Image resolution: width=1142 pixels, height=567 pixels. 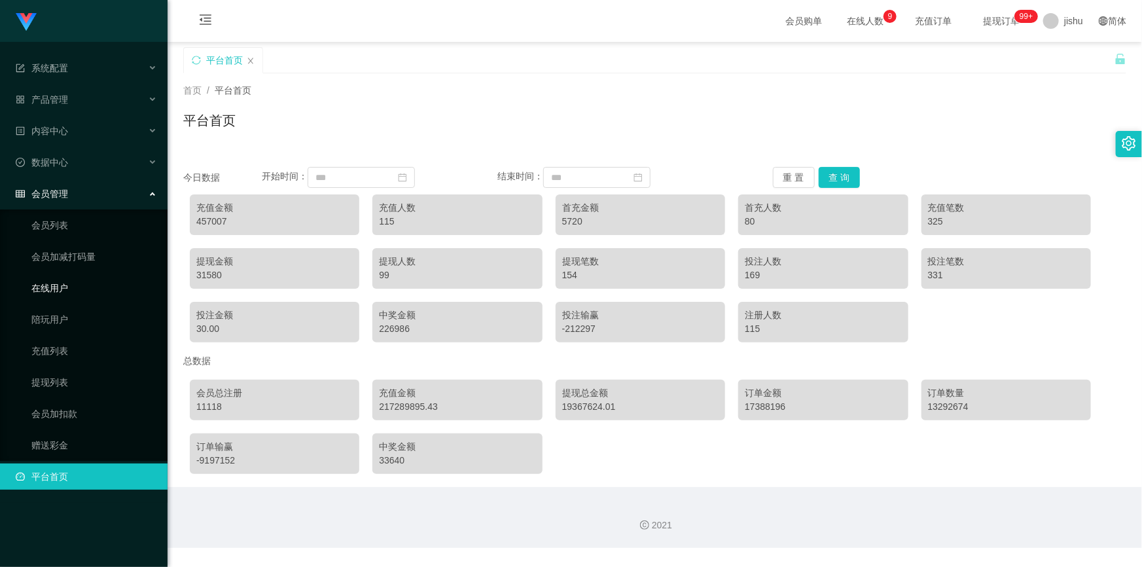 I want to click on a: 在线用户, so click(x=94, y=288).